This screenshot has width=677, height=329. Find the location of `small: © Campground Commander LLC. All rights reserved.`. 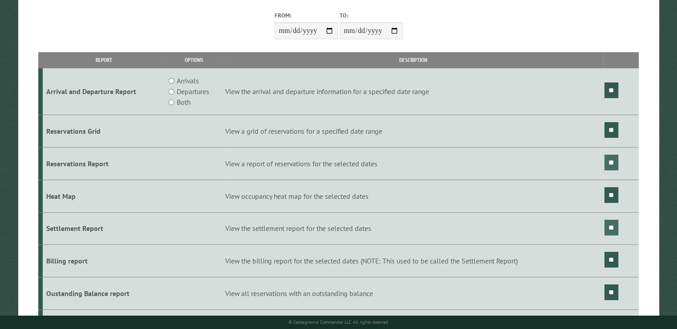

small: © Campground Commander LLC. All rights reserved. is located at coordinates (339, 321).